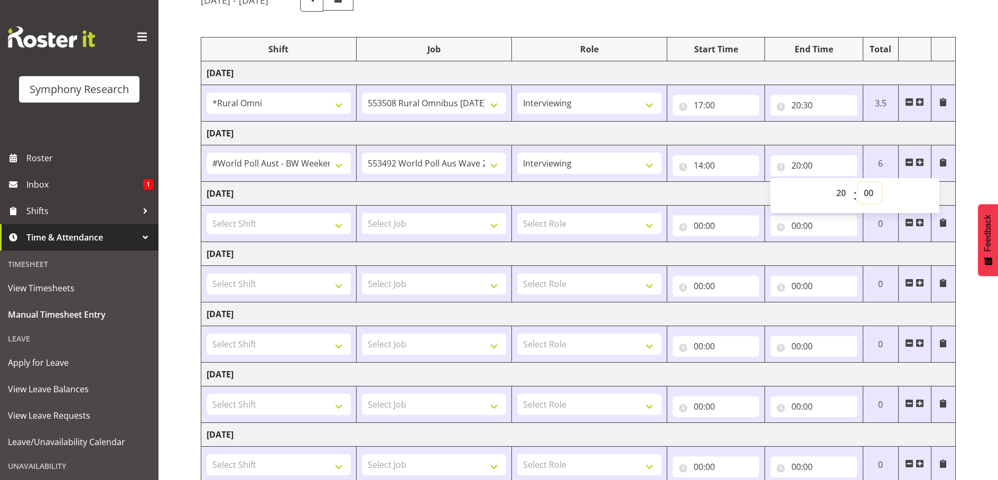  What do you see at coordinates (814, 49) in the screenshot?
I see `div: End Time` at bounding box center [814, 49].